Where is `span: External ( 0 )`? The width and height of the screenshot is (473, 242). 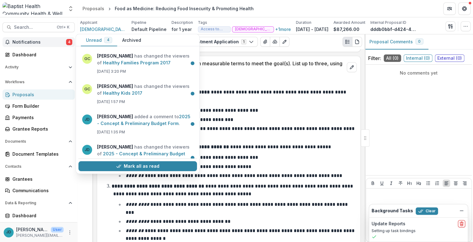 span: External ( 0 ) is located at coordinates (449, 58).